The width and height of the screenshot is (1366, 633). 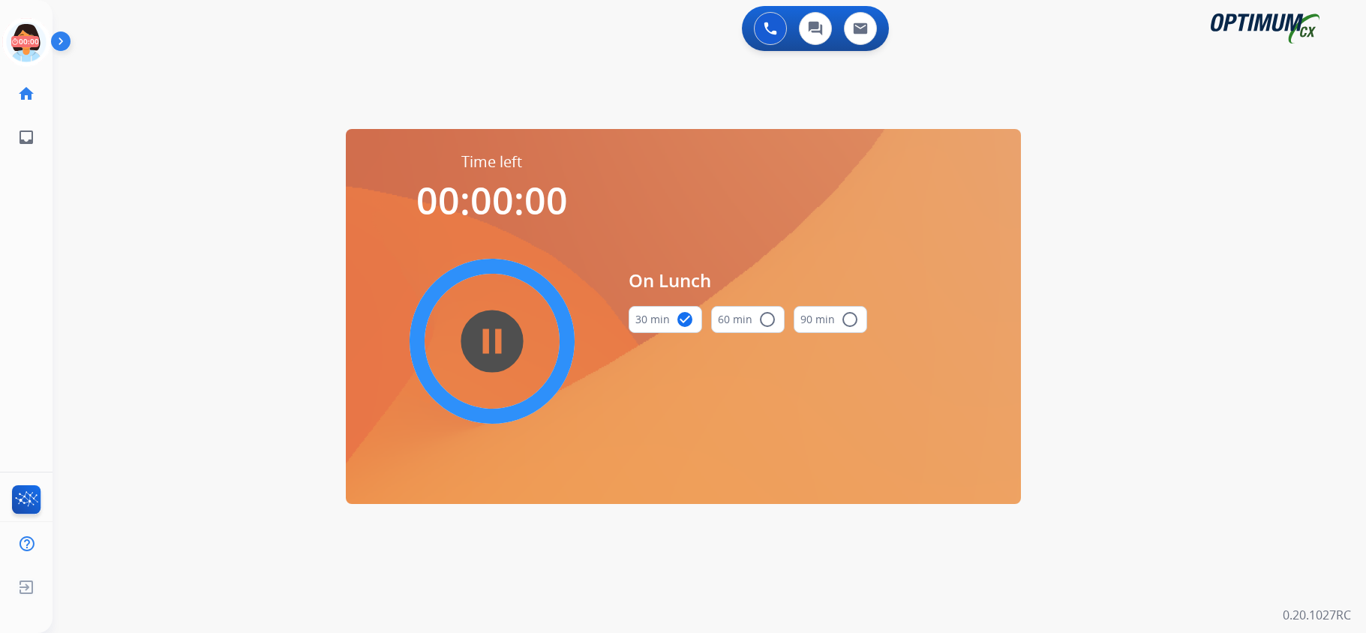 I want to click on span: 00:00:00, so click(x=492, y=200).